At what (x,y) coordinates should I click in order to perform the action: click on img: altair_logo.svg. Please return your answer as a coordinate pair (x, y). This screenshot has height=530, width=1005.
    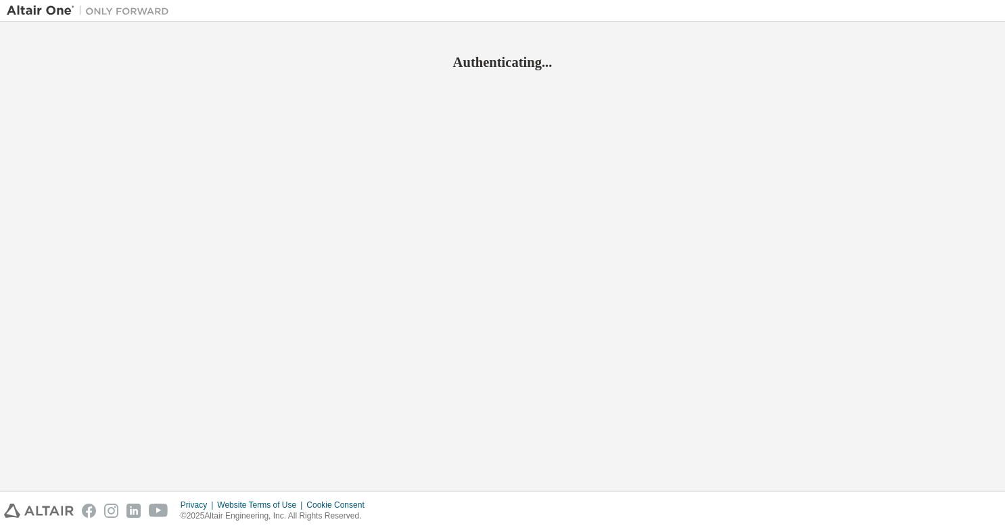
    Looking at the image, I should click on (39, 511).